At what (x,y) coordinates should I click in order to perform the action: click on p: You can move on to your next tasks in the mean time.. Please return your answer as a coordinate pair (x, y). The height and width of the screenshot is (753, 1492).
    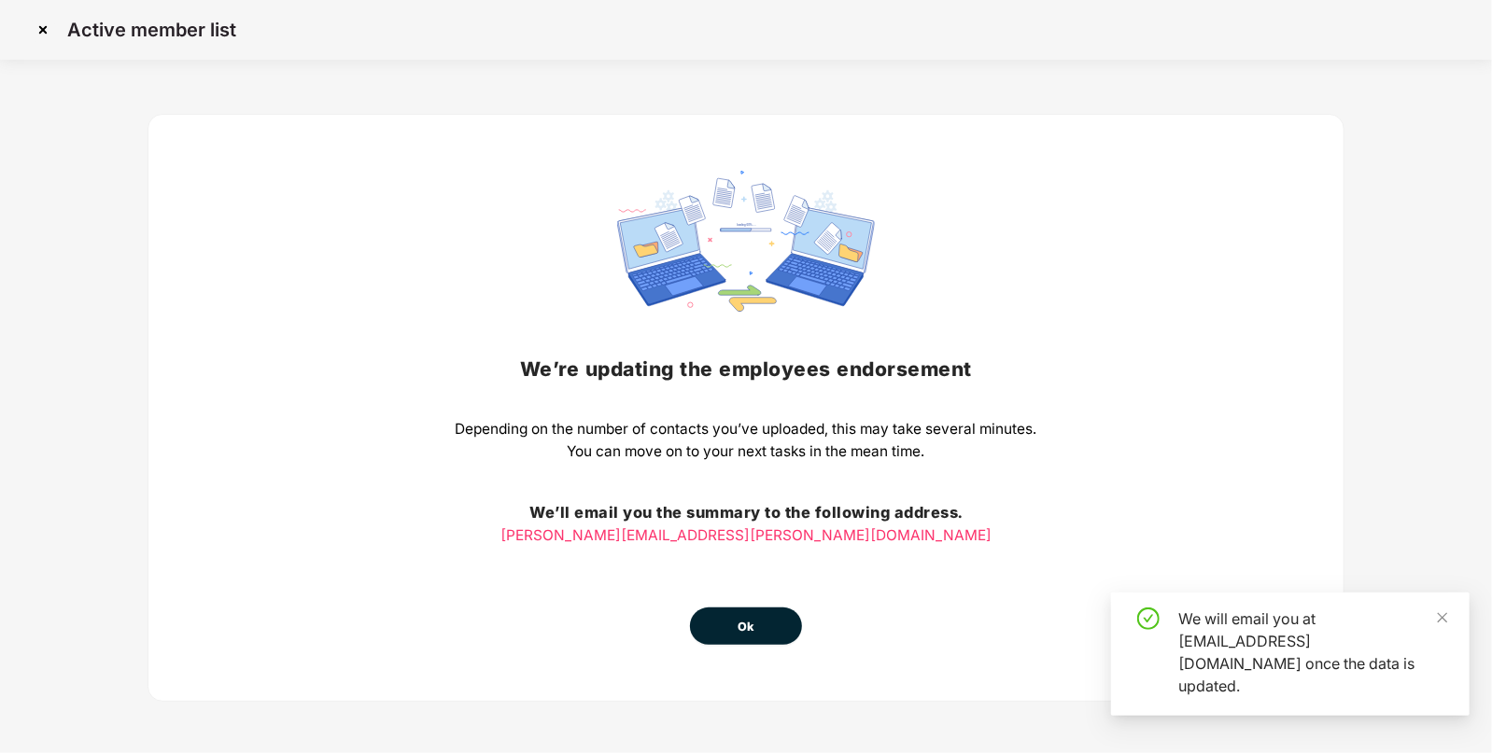
    Looking at the image, I should click on (746, 452).